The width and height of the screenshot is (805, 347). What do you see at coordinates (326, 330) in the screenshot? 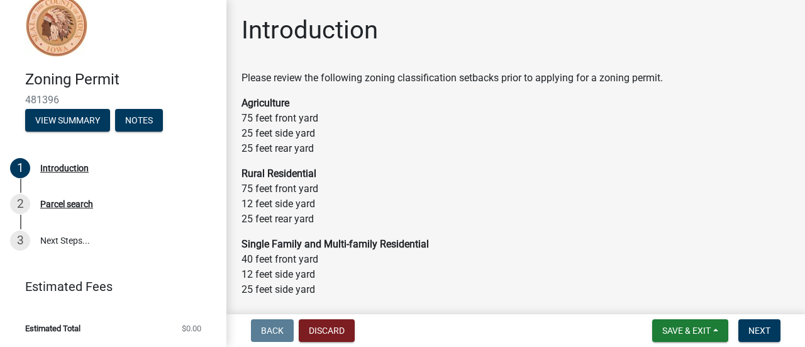
I see `button: Discard` at bounding box center [326, 330].